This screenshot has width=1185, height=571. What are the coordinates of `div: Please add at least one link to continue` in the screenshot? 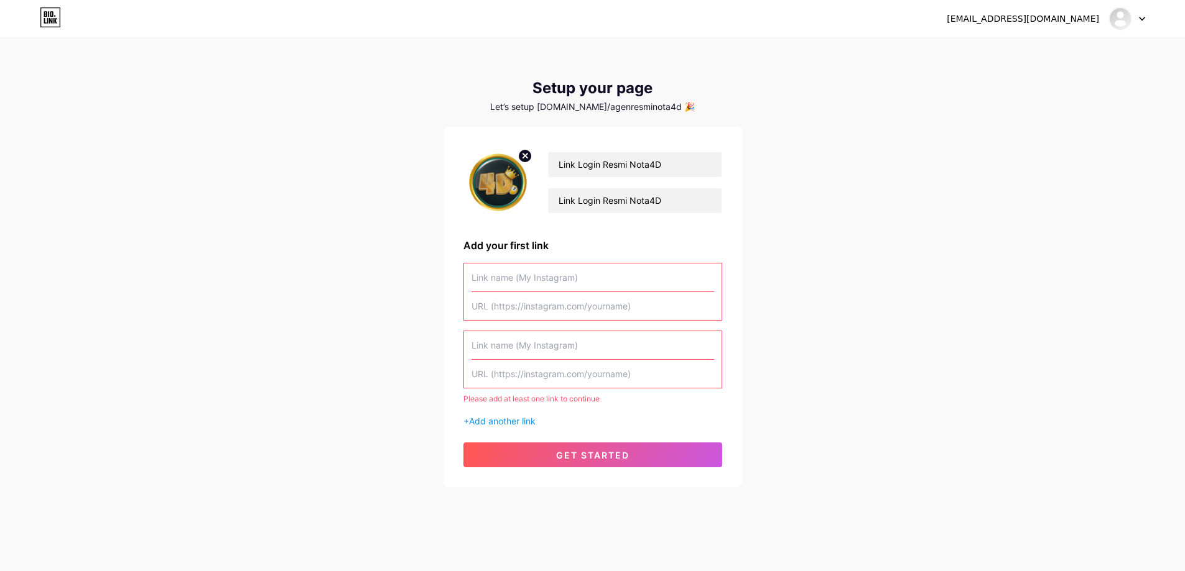 It's located at (593, 399).